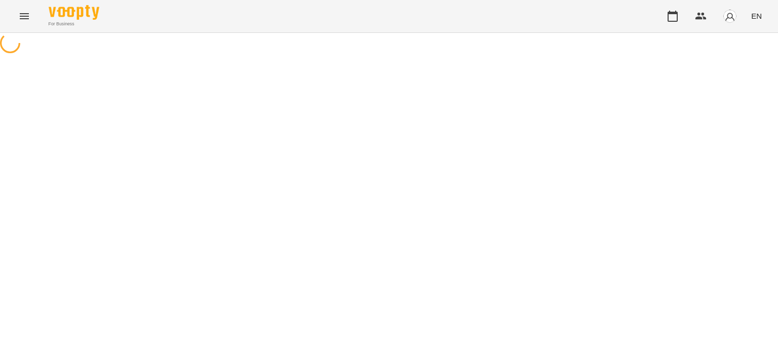 The width and height of the screenshot is (778, 352). Describe the element at coordinates (756, 16) in the screenshot. I see `button: EN` at that location.